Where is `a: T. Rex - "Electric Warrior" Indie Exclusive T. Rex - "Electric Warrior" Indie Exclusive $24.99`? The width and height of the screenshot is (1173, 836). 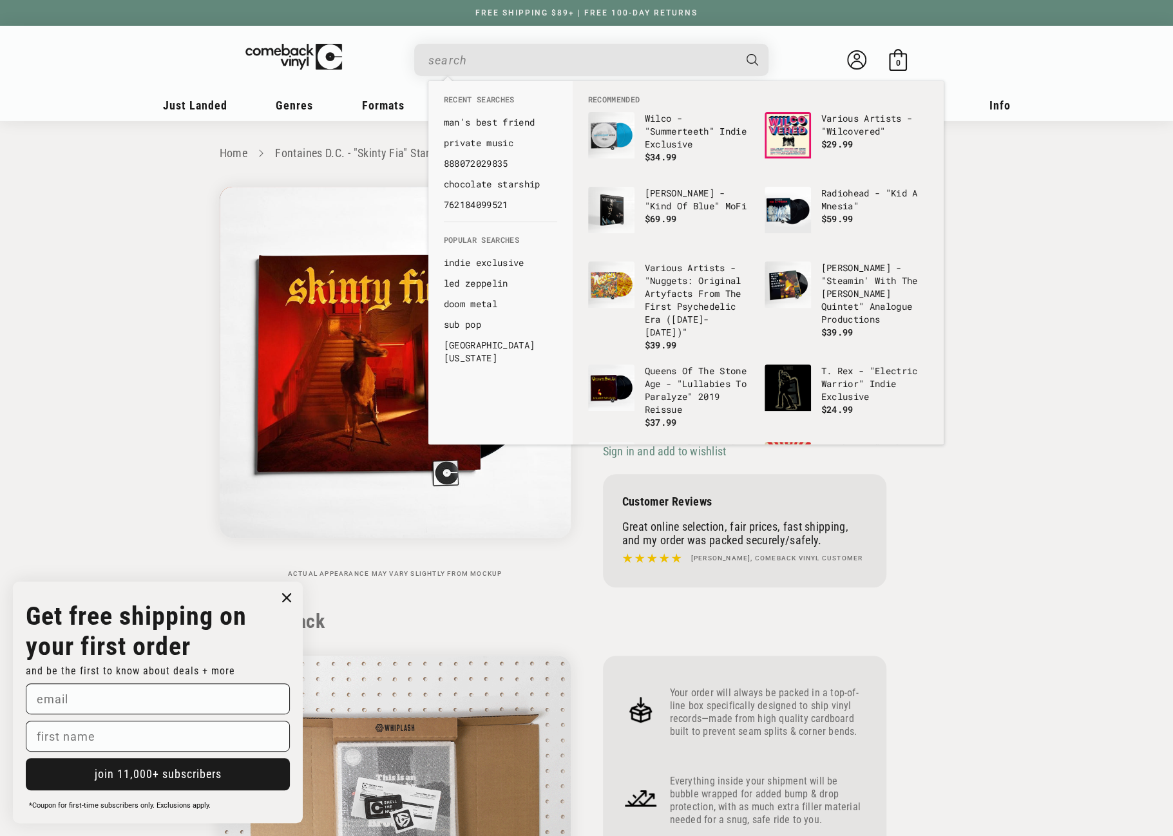 a: T. Rex - "Electric Warrior" Indie Exclusive T. Rex - "Electric Warrior" Indie Exclusive $24.99 is located at coordinates (846, 395).